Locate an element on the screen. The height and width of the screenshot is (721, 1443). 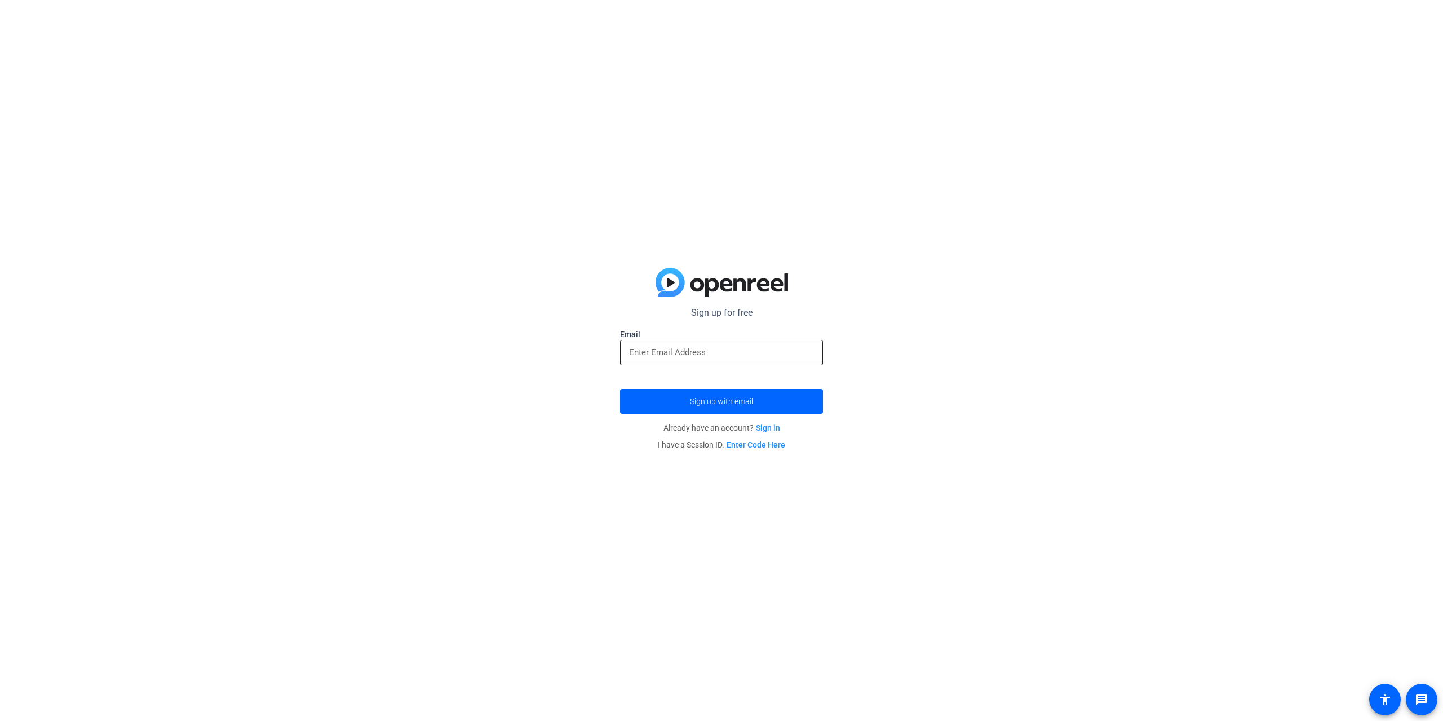
button: Sign up with email is located at coordinates (721, 401).